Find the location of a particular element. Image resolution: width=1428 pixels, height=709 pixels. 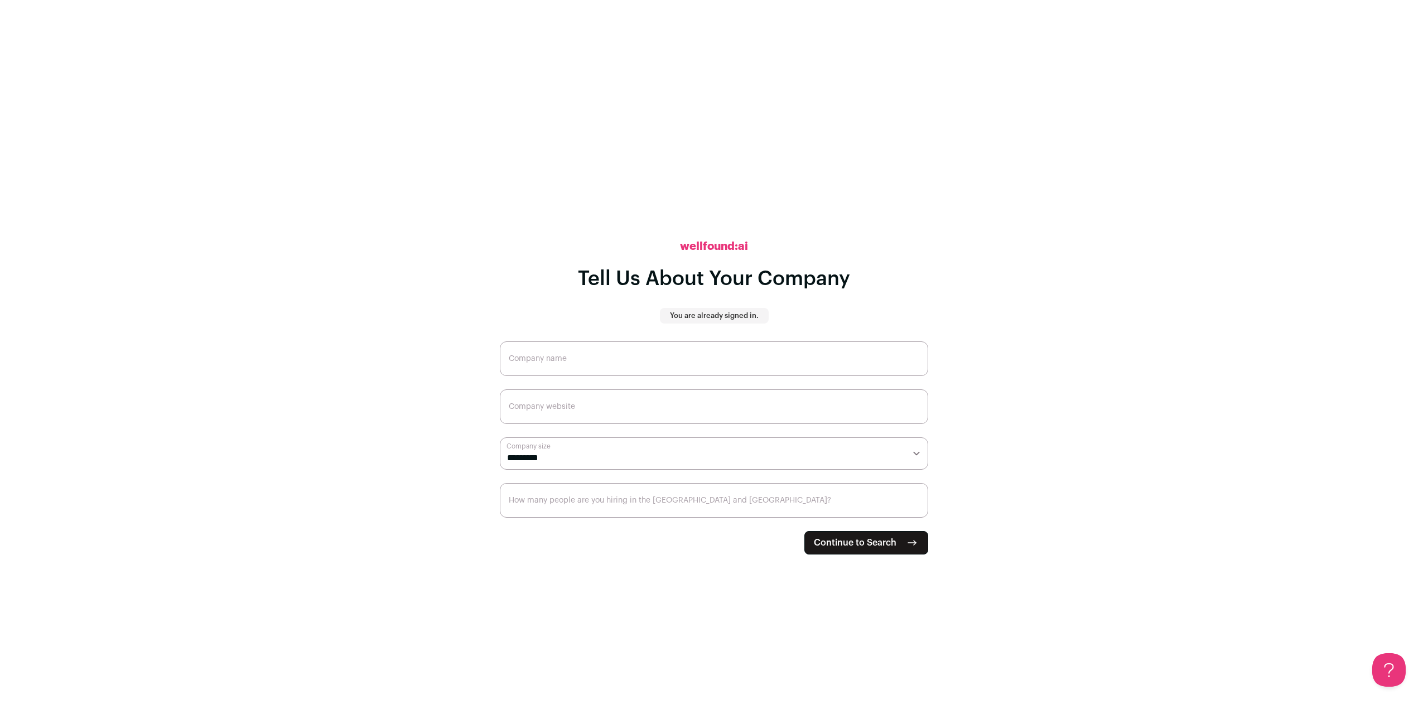

p: You are already signed in. is located at coordinates (714, 316).